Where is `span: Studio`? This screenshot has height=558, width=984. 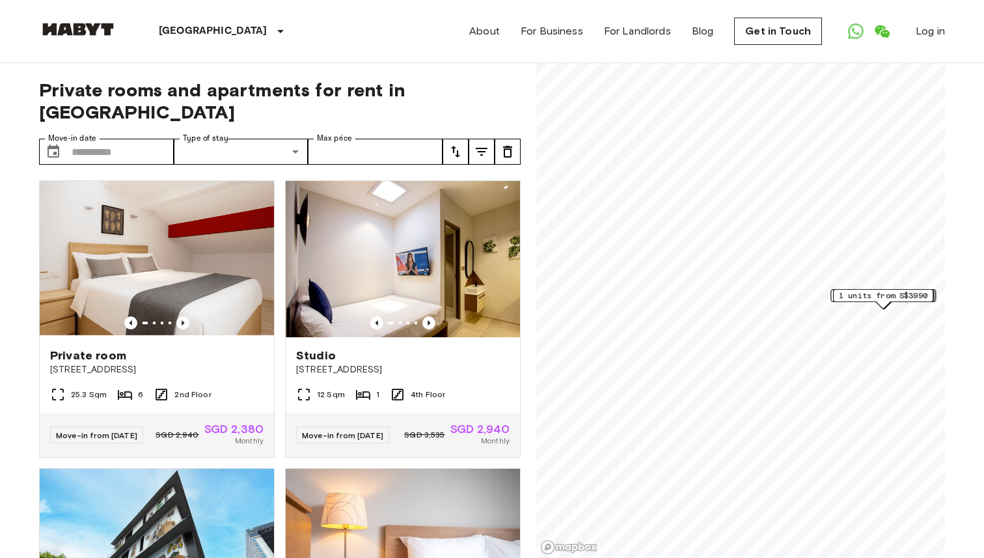
span: Studio is located at coordinates (316, 355).